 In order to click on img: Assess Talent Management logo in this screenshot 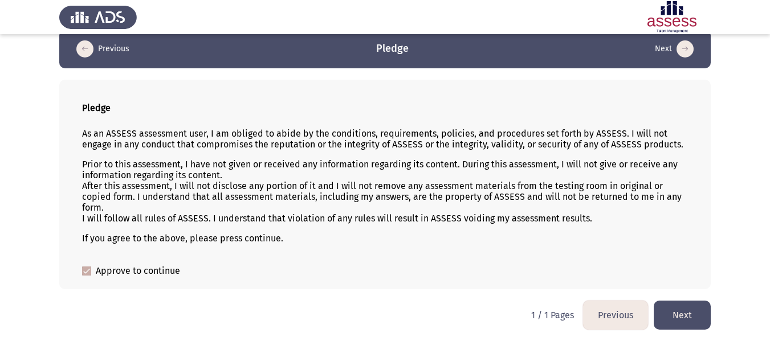, I will do `click(98, 17)`.